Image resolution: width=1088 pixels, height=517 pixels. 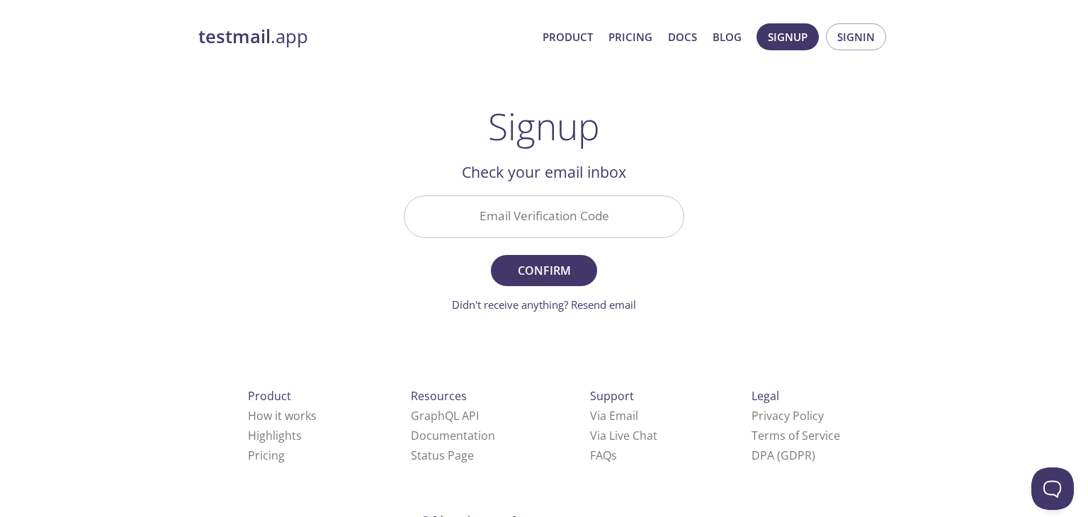 What do you see at coordinates (269, 396) in the screenshot?
I see `span: Product` at bounding box center [269, 396].